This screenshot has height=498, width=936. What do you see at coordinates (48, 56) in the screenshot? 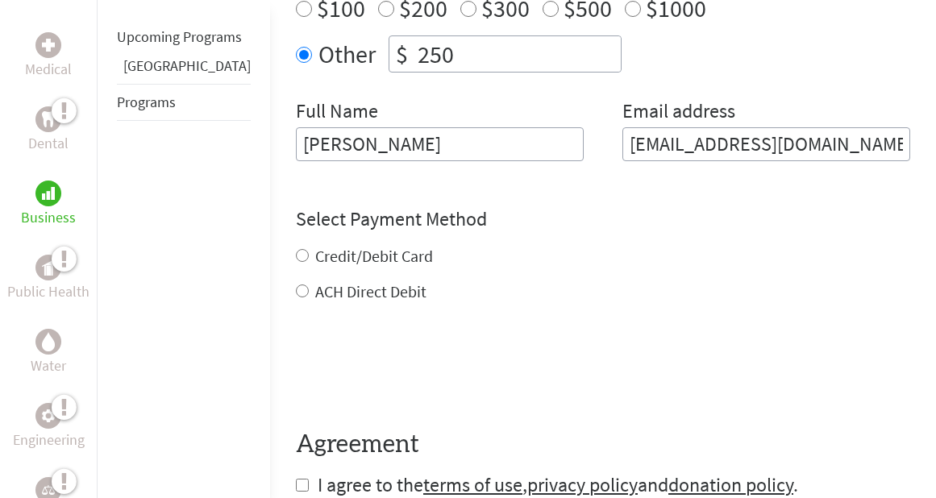
I see `a: MedicalMedical` at bounding box center [48, 56].